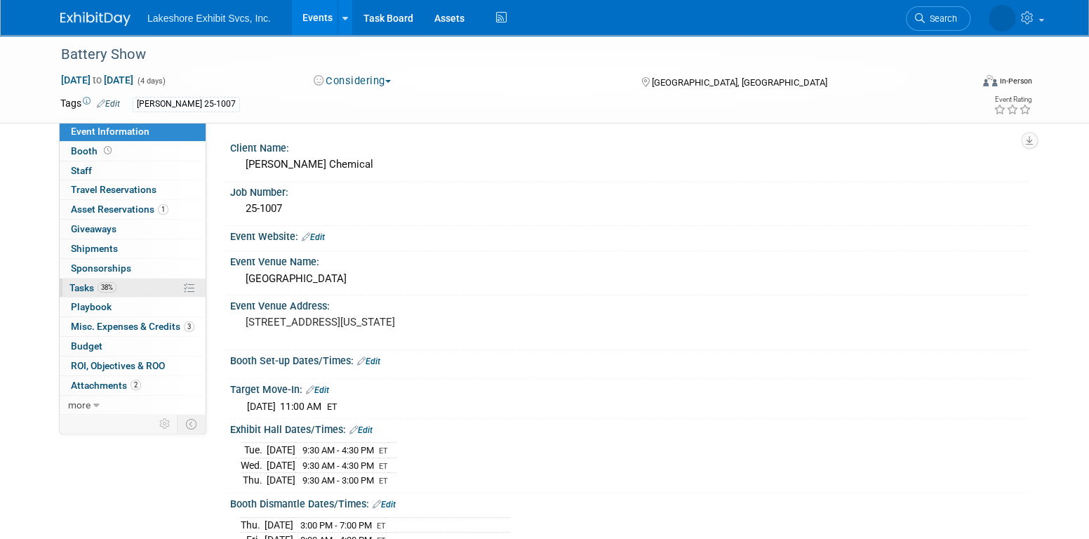  I want to click on img: Format-Inperson.png, so click(990, 81).